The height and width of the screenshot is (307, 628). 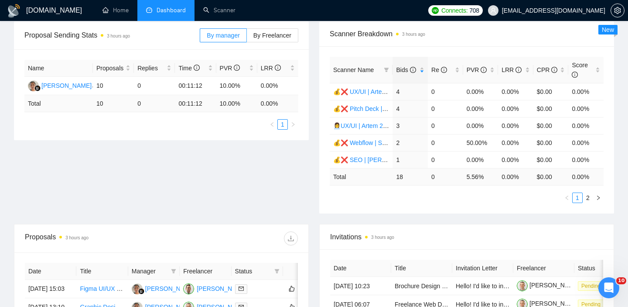 I want to click on span: Replies, so click(x=151, y=68).